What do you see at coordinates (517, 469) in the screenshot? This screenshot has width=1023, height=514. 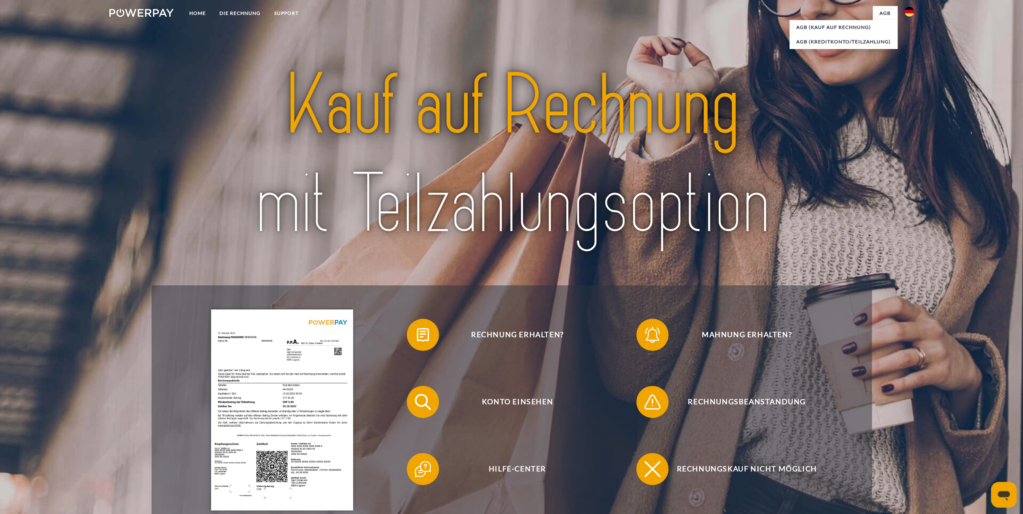 I see `span: Hilfe-Center` at bounding box center [517, 469].